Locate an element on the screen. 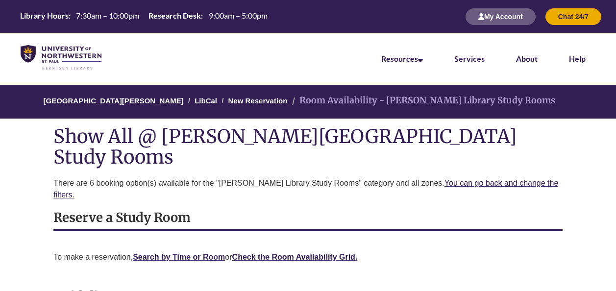 The height and width of the screenshot is (291, 616). strong: Reserve a Study Room is located at coordinates (122, 218).